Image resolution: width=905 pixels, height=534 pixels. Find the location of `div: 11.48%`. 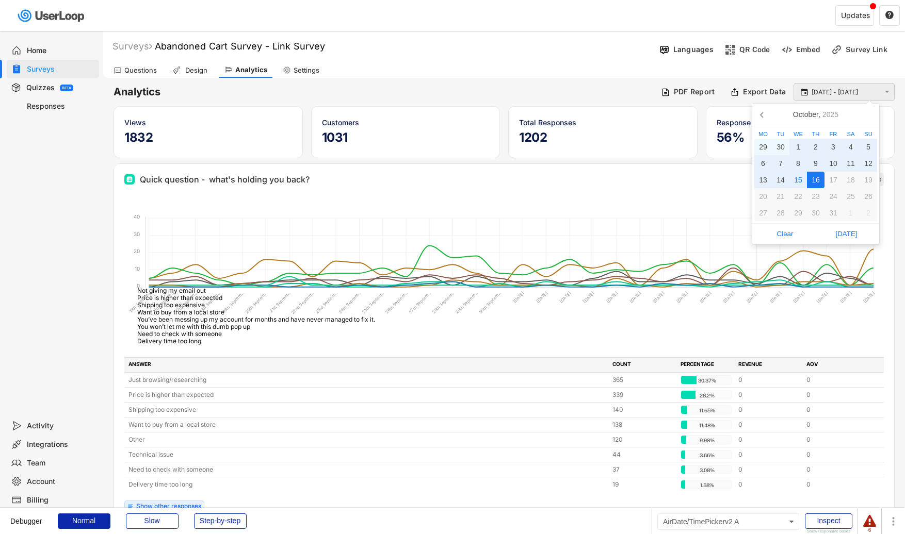

div: 11.48% is located at coordinates (707, 426).